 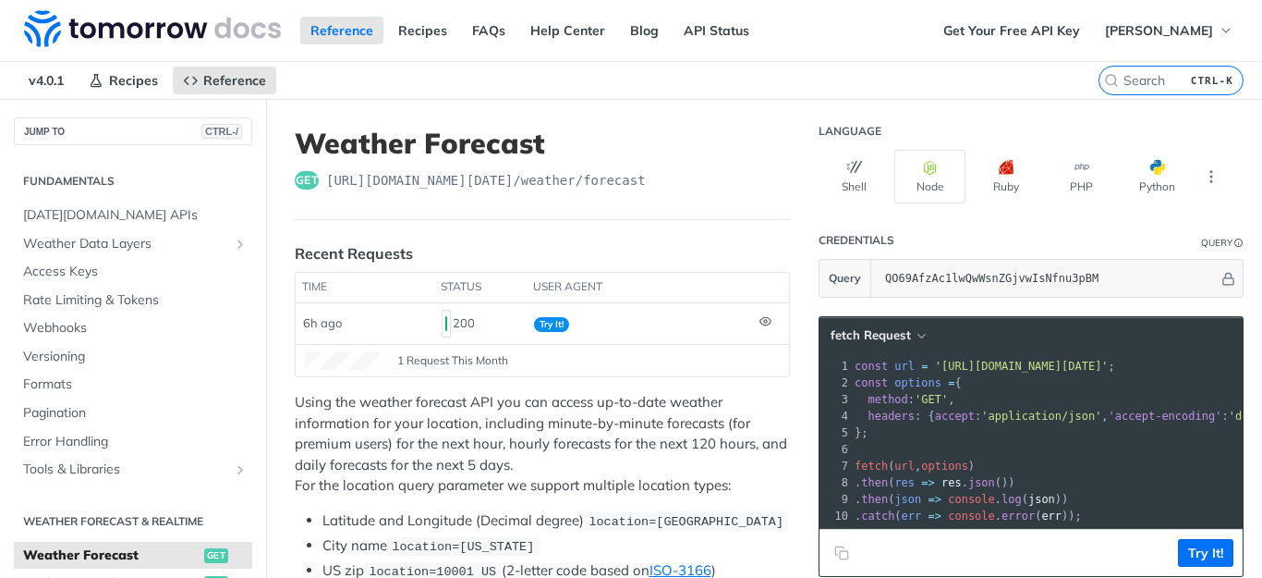 I want to click on span: Versioning, so click(x=135, y=357).